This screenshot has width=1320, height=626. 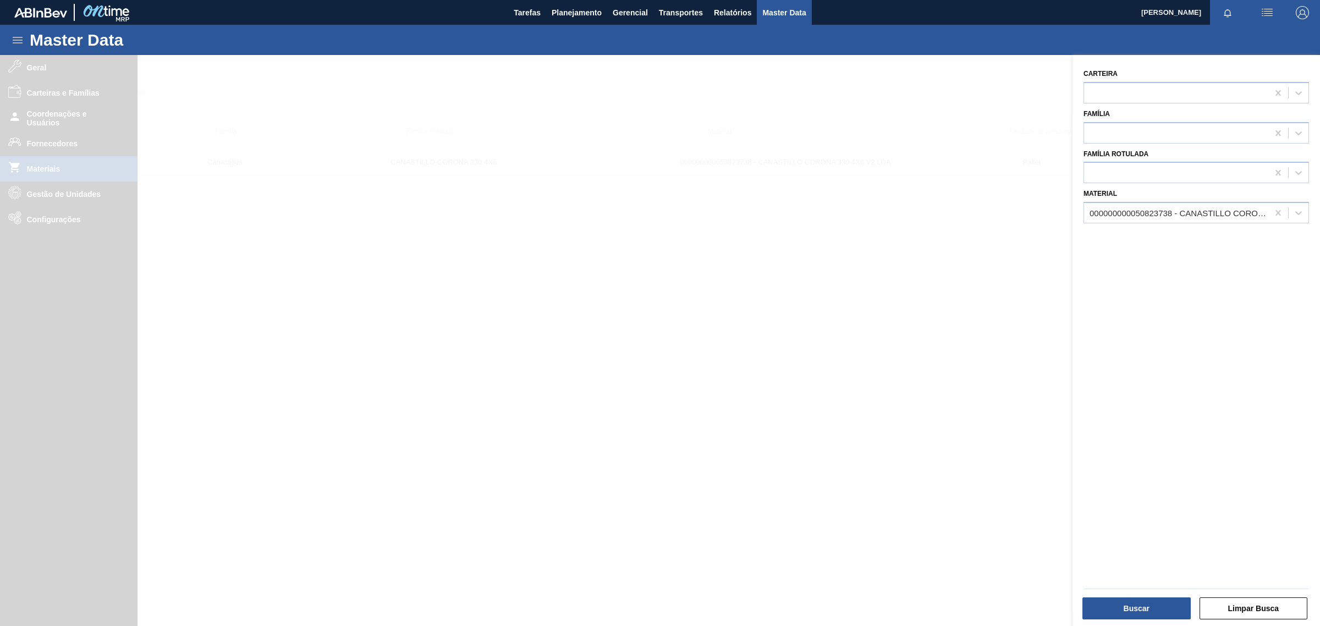 What do you see at coordinates (1136, 608) in the screenshot?
I see `button: Buscar` at bounding box center [1136, 608].